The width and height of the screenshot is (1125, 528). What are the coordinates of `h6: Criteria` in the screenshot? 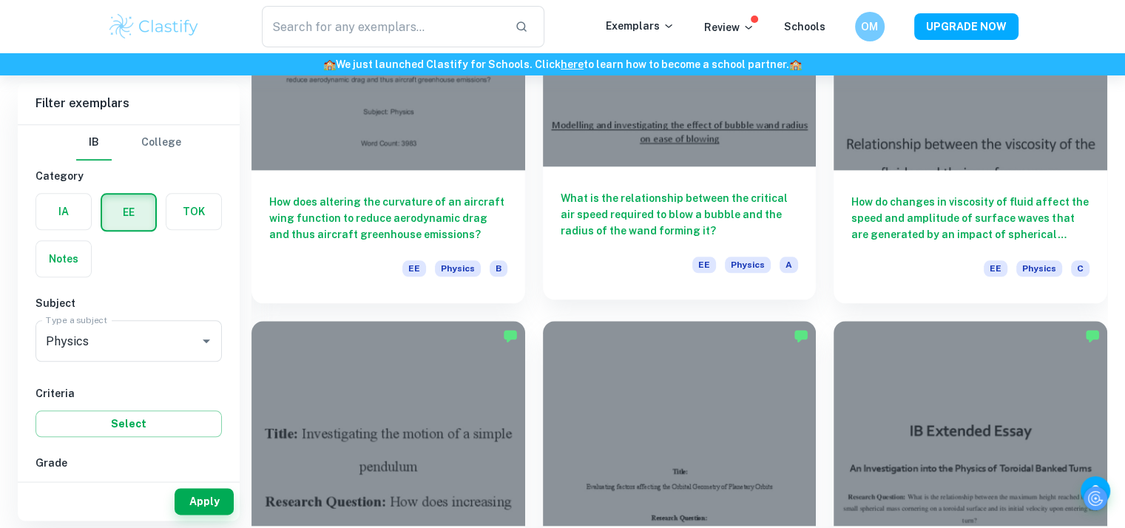 It's located at (129, 394).